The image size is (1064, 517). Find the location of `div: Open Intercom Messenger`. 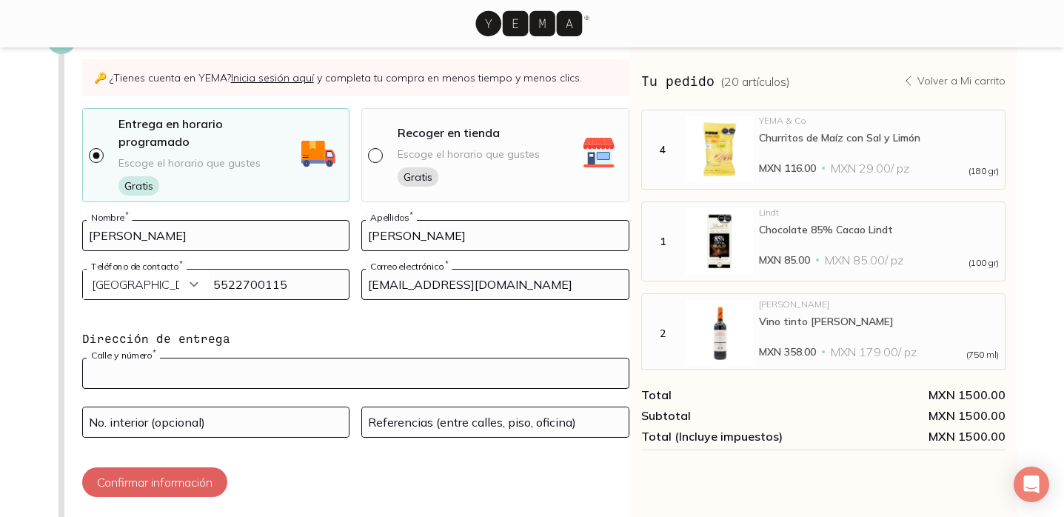

div: Open Intercom Messenger is located at coordinates (1032, 484).